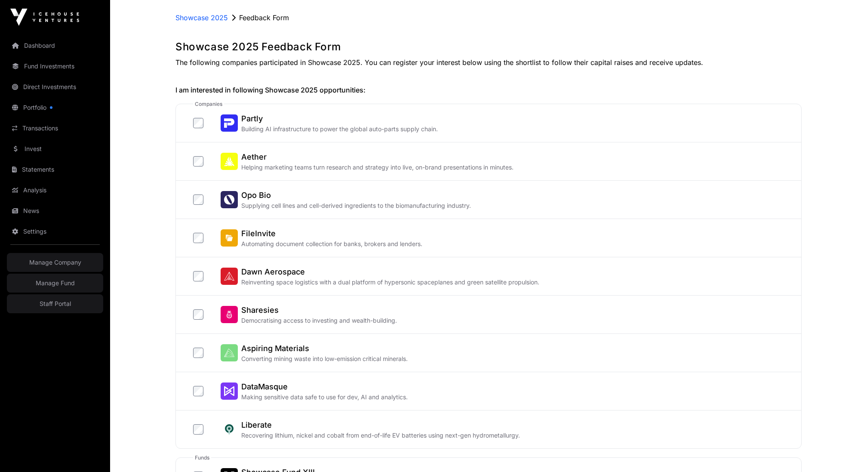  Describe the element at coordinates (377, 167) in the screenshot. I see `p: Helping marketing teams turn research and strategy into live, on-brand presentations in minutes.` at that location.